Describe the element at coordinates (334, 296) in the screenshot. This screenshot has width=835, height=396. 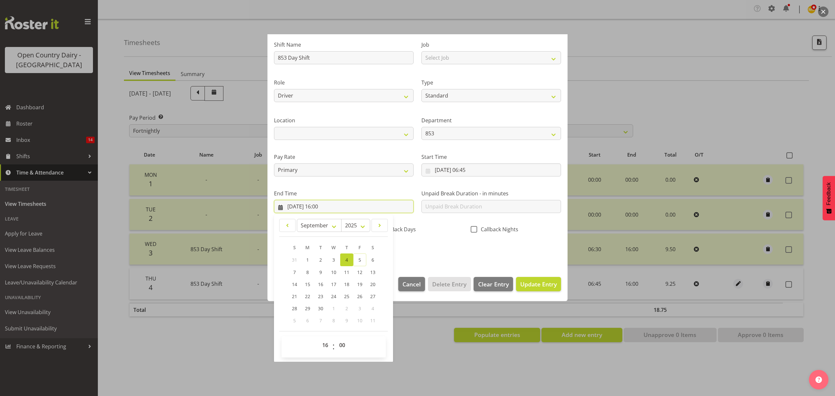
I see `a: 24` at that location.